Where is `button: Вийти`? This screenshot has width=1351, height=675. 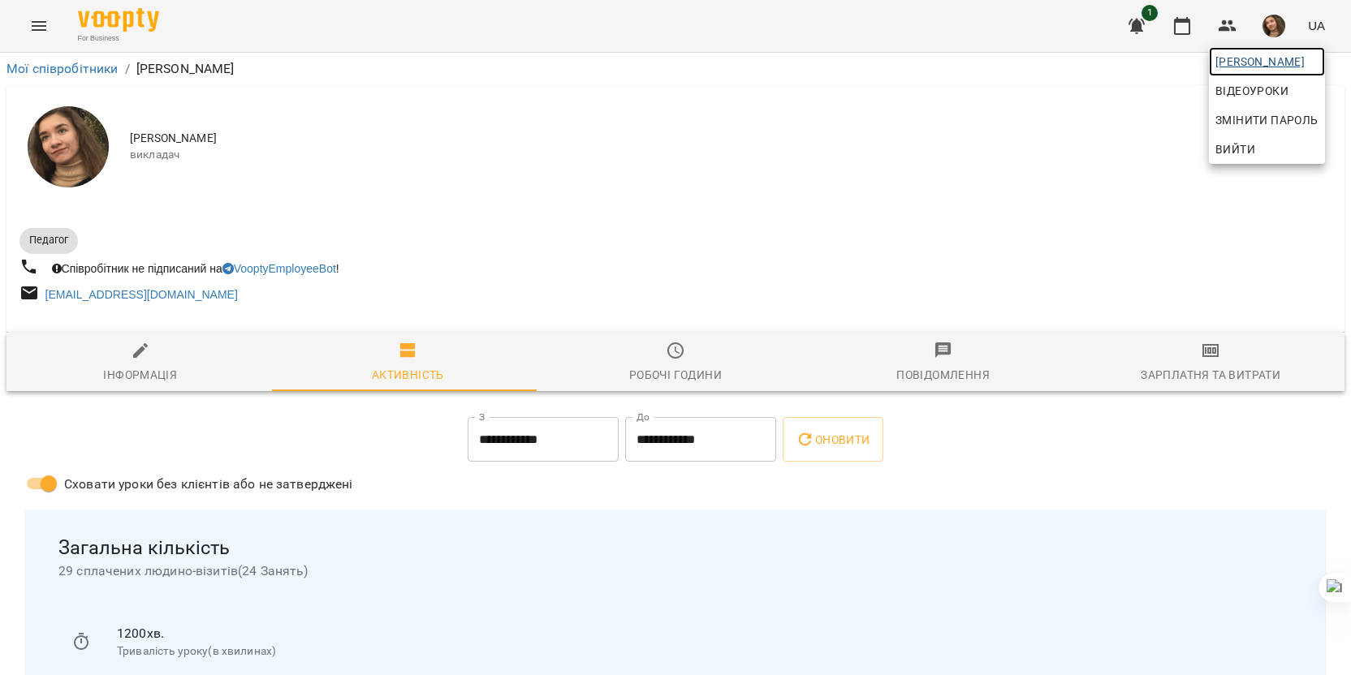 button: Вийти is located at coordinates (1266, 149).